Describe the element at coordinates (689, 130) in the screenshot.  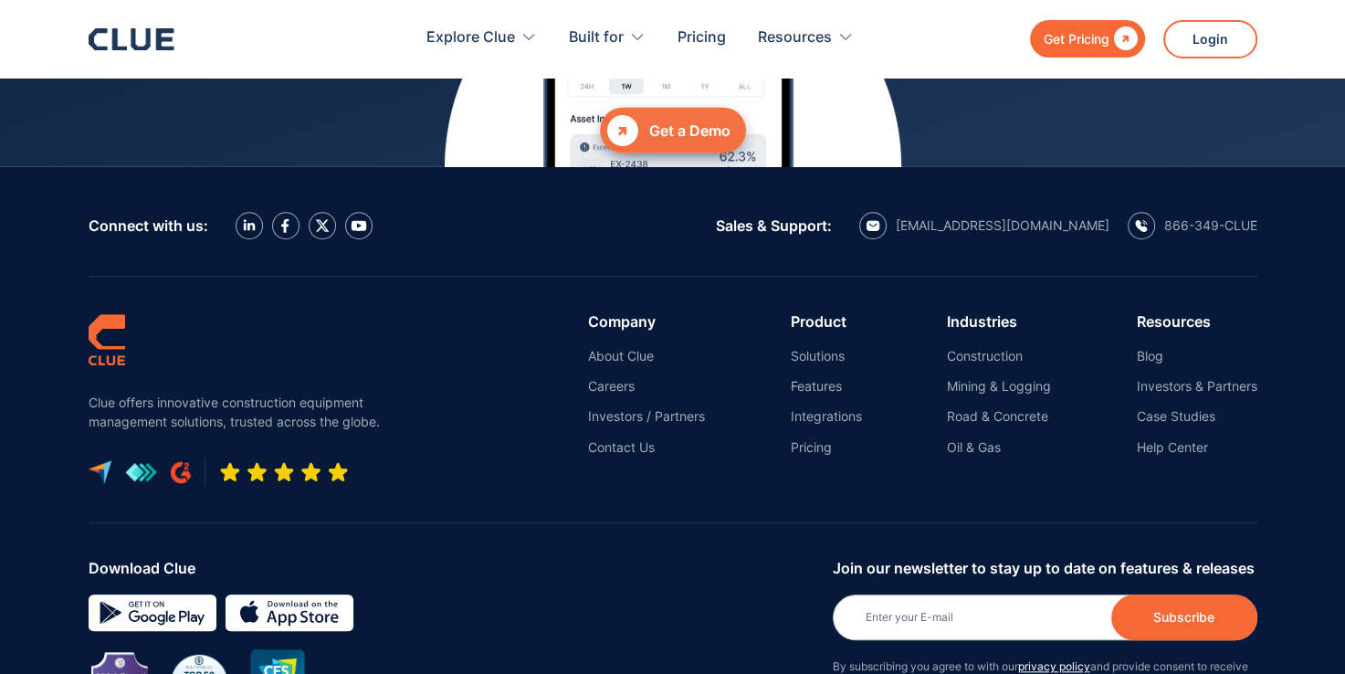
I see `div: Get a Demo` at that location.